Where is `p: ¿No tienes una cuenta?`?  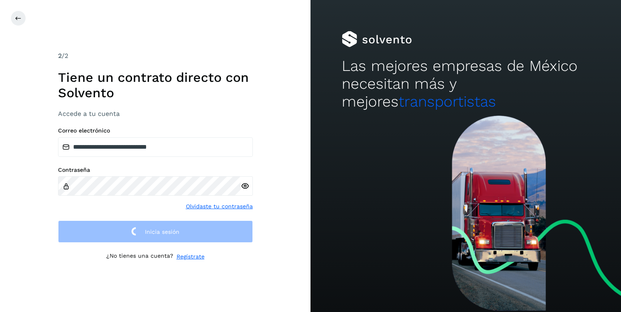 p: ¿No tienes una cuenta? is located at coordinates (140, 257).